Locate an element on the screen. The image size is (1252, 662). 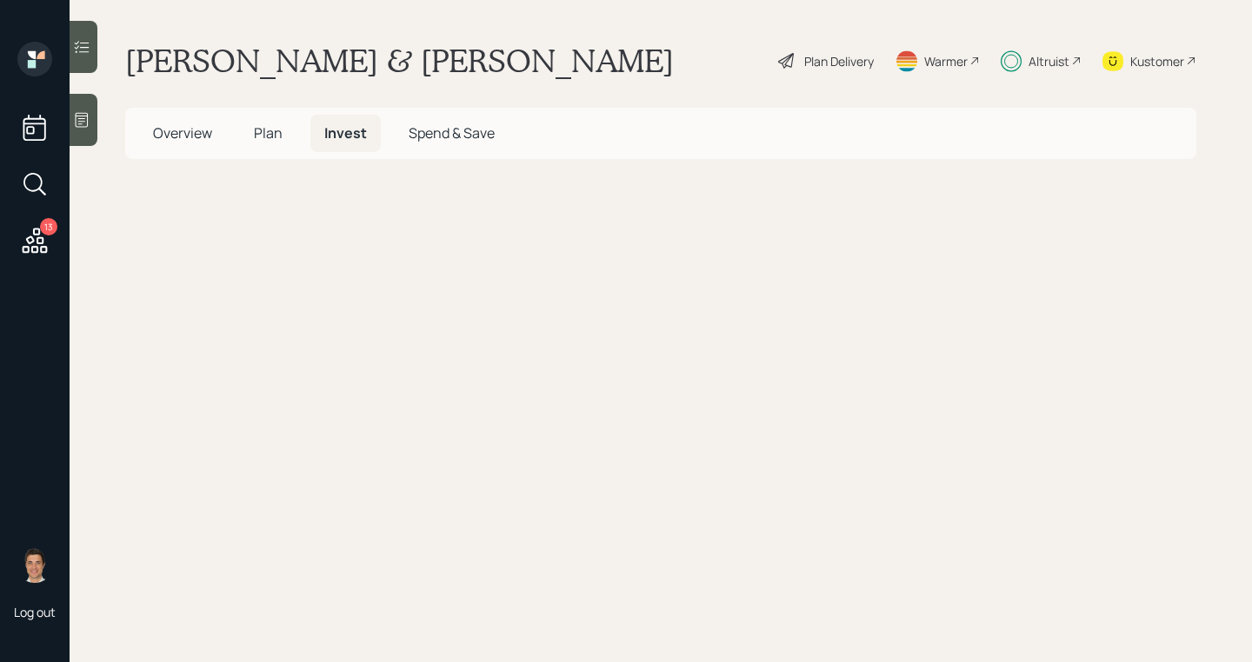
span: Invest is located at coordinates (345, 133).